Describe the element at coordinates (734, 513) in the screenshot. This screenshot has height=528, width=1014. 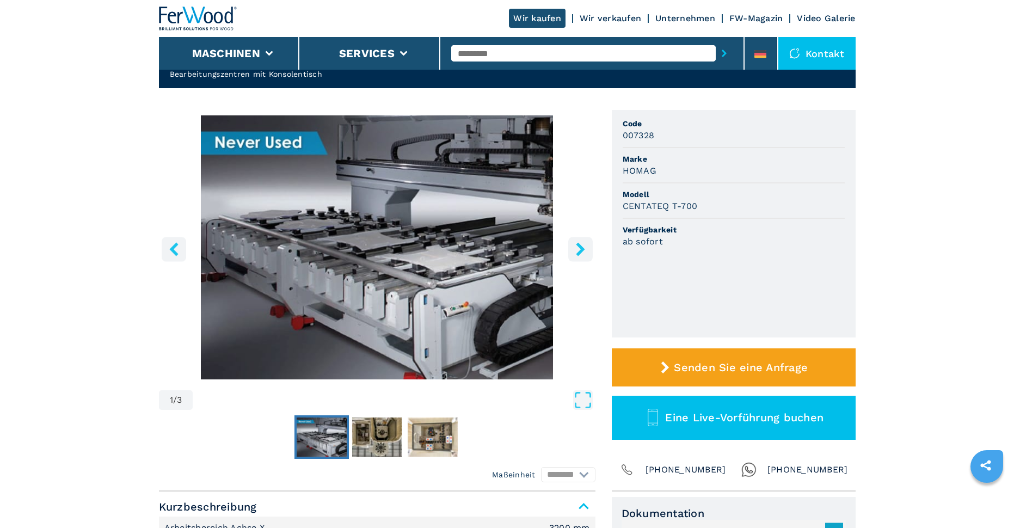
I see `span: Dokumentation` at that location.